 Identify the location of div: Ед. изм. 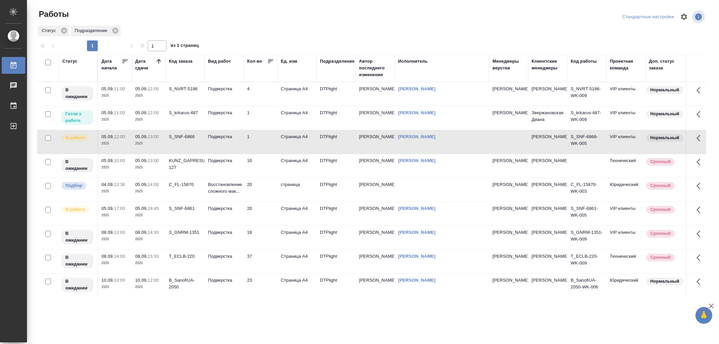
(289, 61).